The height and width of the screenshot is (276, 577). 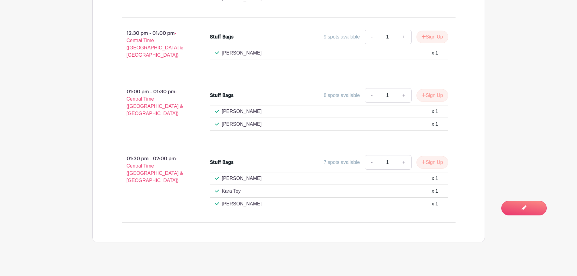 What do you see at coordinates (342, 95) in the screenshot?
I see `div: 8 spots available` at bounding box center [342, 95].